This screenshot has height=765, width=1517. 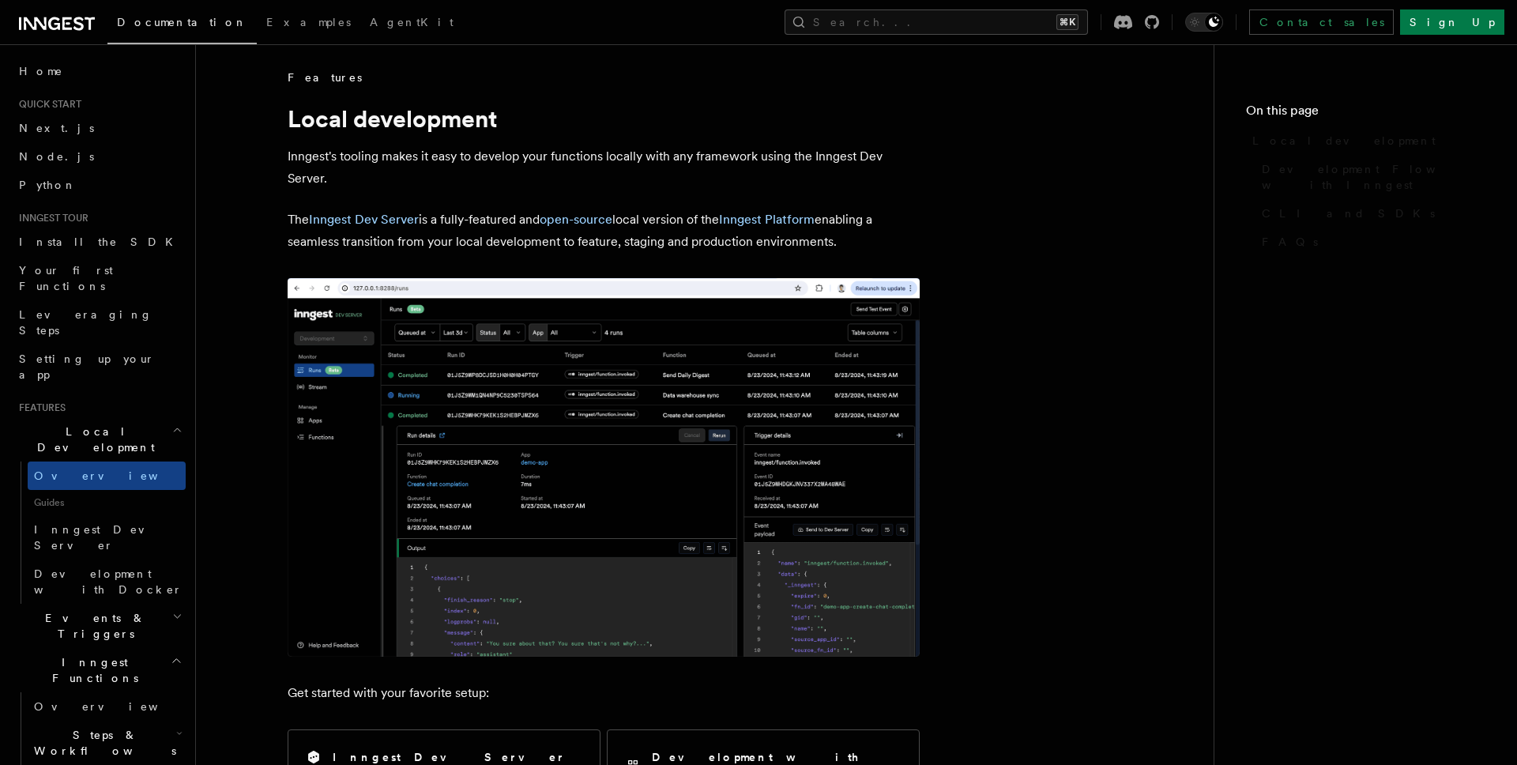 What do you see at coordinates (99, 532) in the screenshot?
I see `div: Local Development` at bounding box center [99, 532].